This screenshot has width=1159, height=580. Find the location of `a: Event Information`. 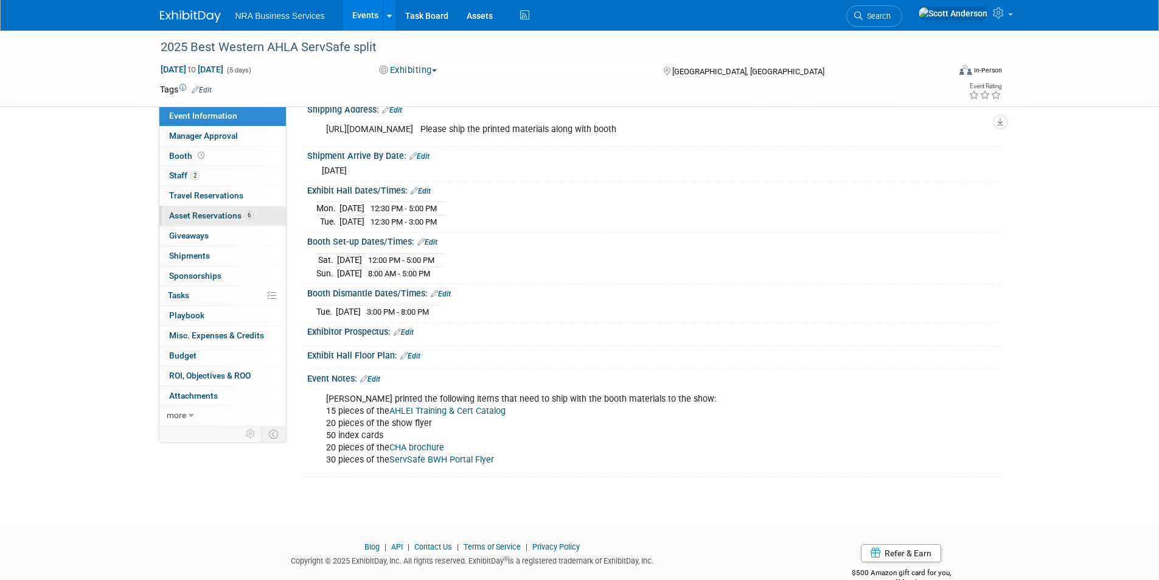

a: Event Information is located at coordinates (223, 116).